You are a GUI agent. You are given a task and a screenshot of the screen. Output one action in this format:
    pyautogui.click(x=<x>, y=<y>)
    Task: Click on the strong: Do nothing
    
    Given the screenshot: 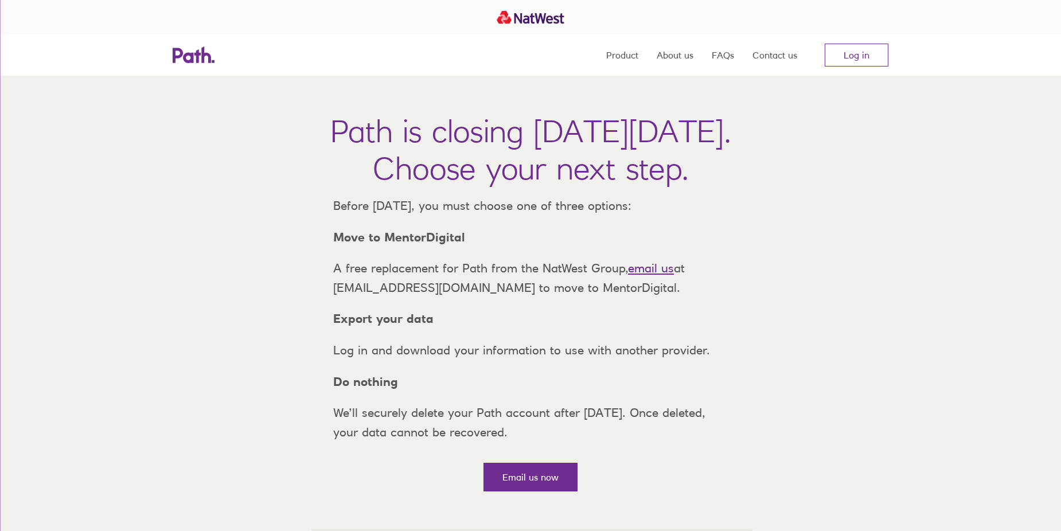 What is the action you would take?
    pyautogui.click(x=365, y=381)
    